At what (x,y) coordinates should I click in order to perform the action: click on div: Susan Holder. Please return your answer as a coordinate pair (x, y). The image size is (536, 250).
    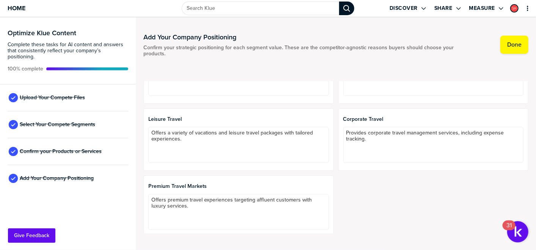
    Looking at the image, I should click on (514, 8).